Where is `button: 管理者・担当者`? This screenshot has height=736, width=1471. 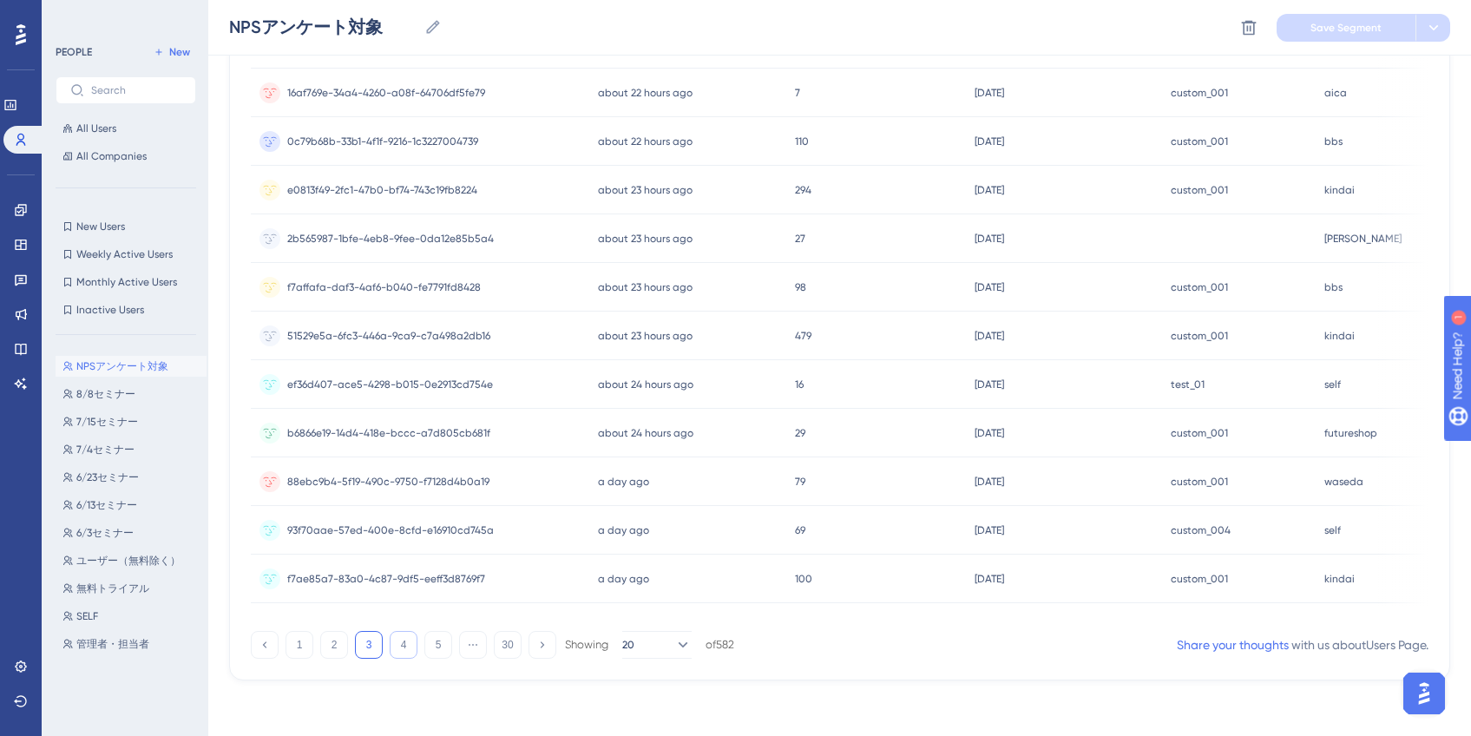
button: 管理者・担当者 is located at coordinates (131, 644).